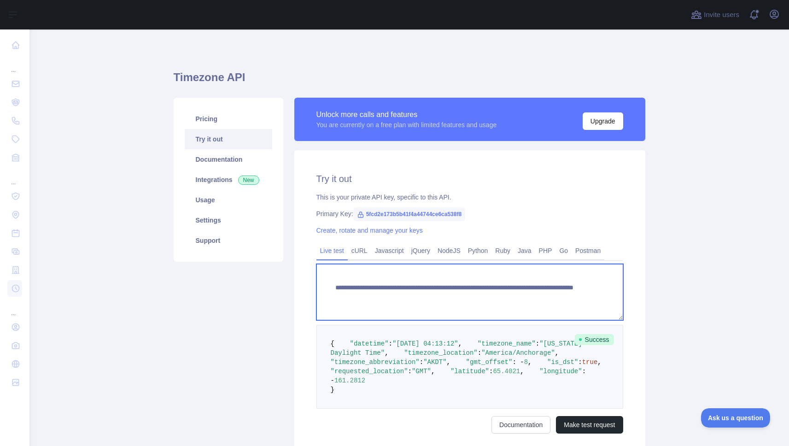 The image size is (789, 446). Describe the element at coordinates (715, 15) in the screenshot. I see `button: Invite users` at that location.